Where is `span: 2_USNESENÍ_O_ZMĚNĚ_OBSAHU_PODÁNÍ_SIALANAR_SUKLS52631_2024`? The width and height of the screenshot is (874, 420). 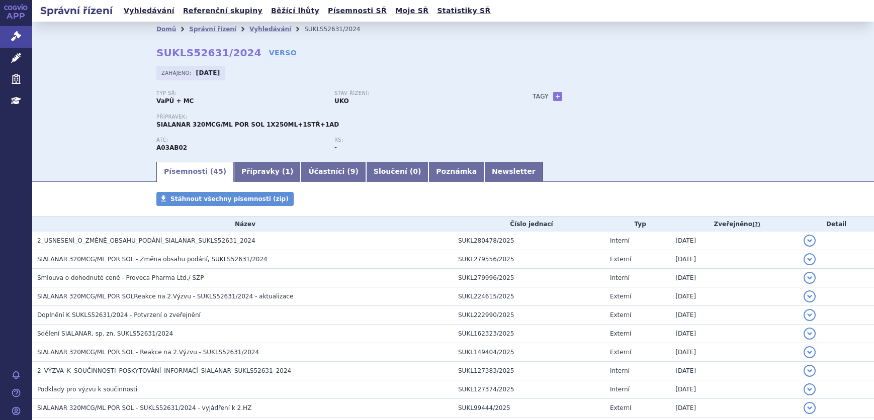 span: 2_USNESENÍ_O_ZMĚNĚ_OBSAHU_PODÁNÍ_SIALANAR_SUKLS52631_2024 is located at coordinates (146, 241).